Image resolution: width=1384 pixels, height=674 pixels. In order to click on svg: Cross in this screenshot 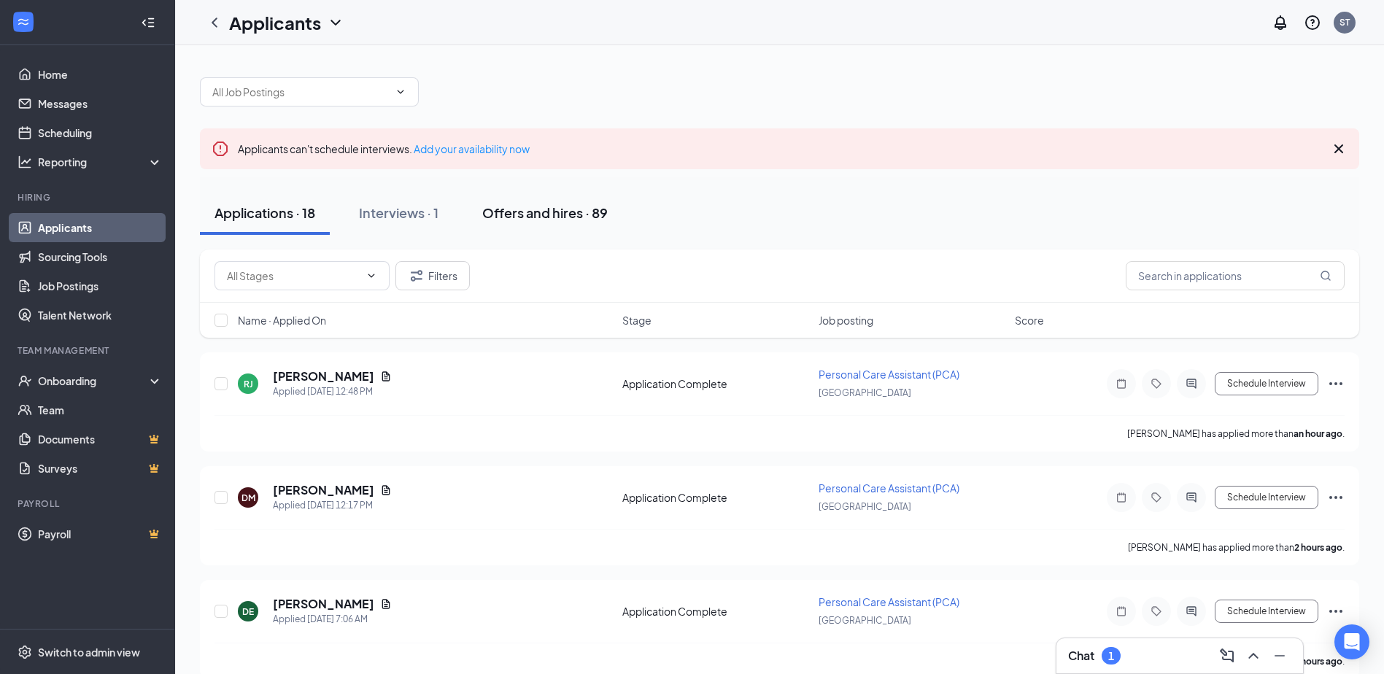, I will do `click(1338, 149)`.